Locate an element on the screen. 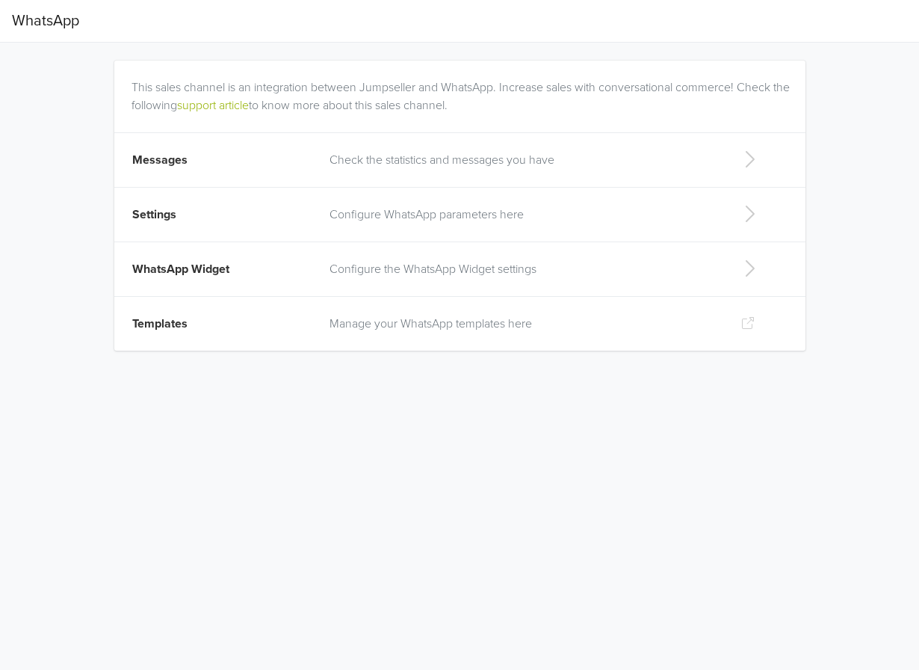 Image resolution: width=919 pixels, height=670 pixels. span: WhatsApp Widget is located at coordinates (181, 269).